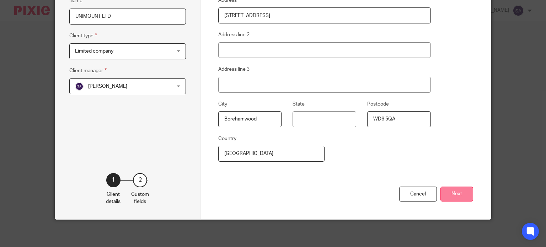 This screenshot has width=546, height=247. Describe the element at coordinates (88, 70) in the screenshot. I see `label: Client manager` at that location.